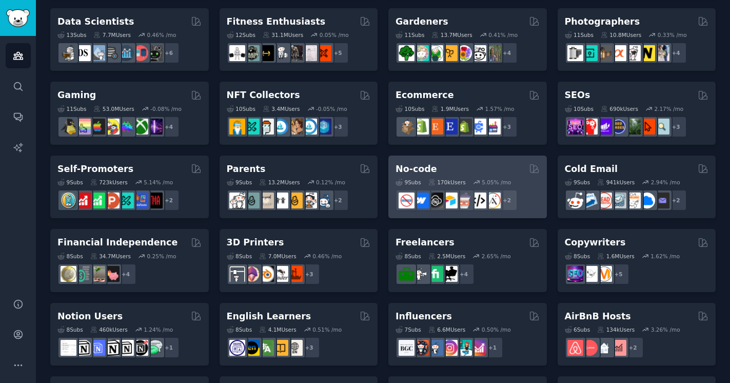 This screenshot has width=730, height=383. I want to click on img: dataengineering, so click(111, 53).